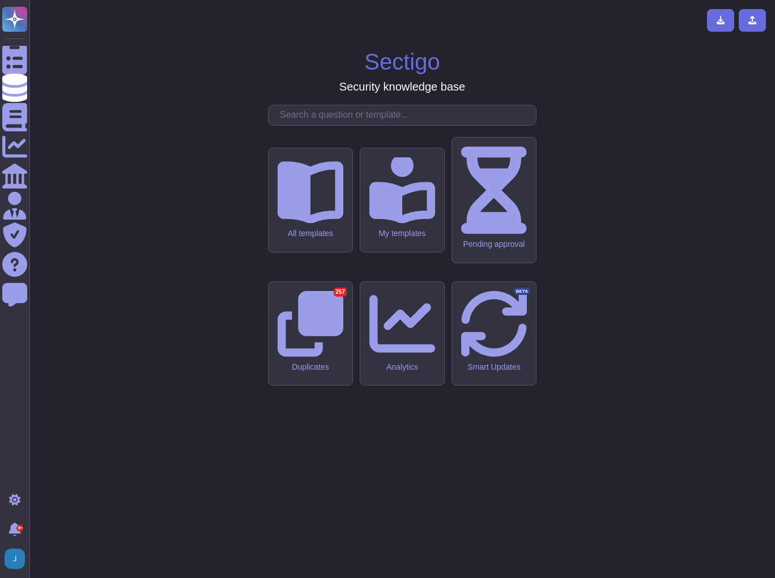 Image resolution: width=775 pixels, height=578 pixels. Describe the element at coordinates (310, 367) in the screenshot. I see `div: Duplicates` at that location.